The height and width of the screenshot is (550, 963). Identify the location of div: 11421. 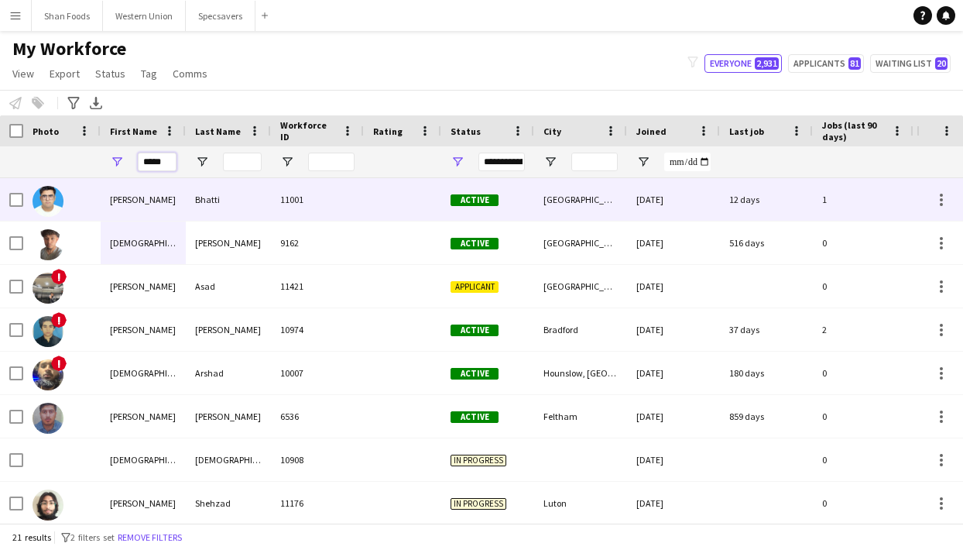
(317, 286).